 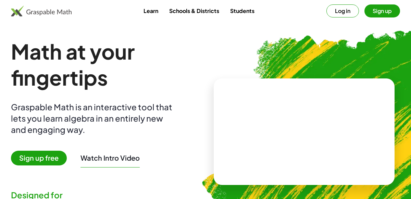 What do you see at coordinates (107, 64) in the screenshot?
I see `h1: Math at your fingertips` at bounding box center [107, 64].